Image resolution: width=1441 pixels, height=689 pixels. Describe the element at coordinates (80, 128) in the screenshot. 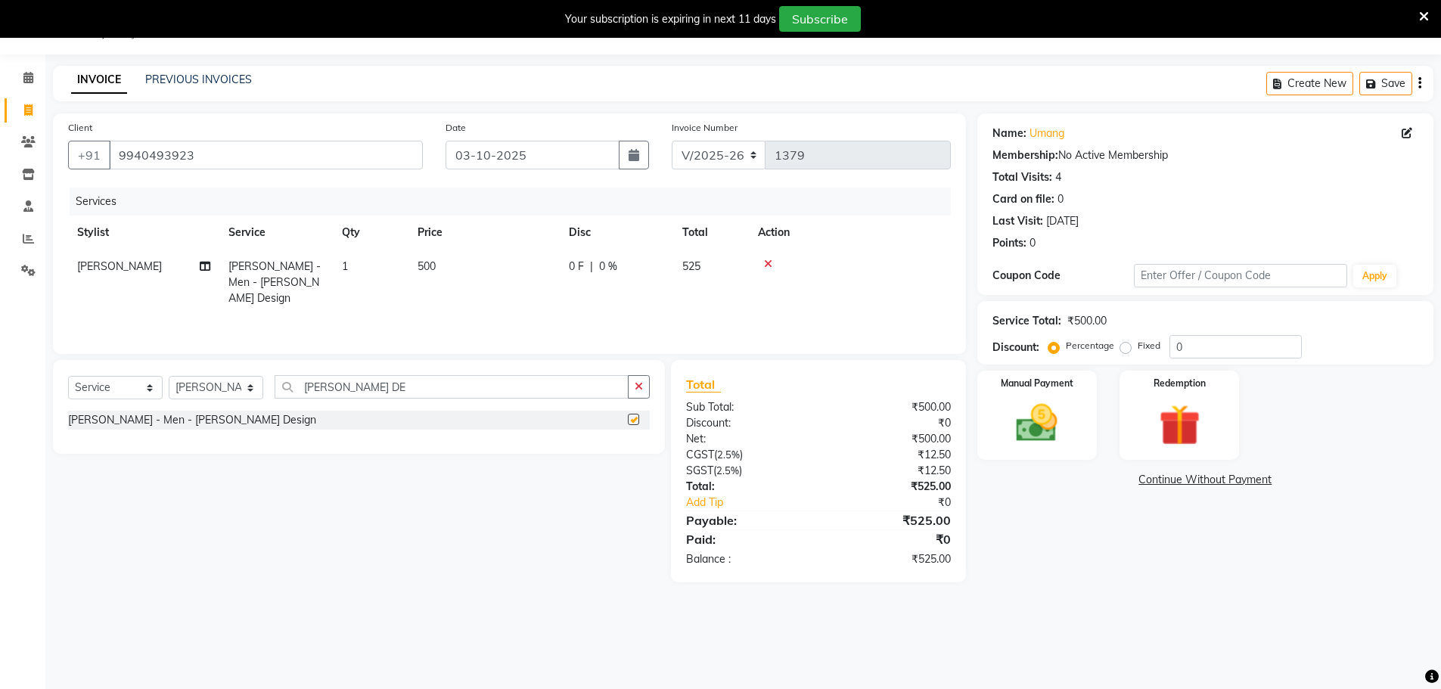

I see `label: Client` at that location.